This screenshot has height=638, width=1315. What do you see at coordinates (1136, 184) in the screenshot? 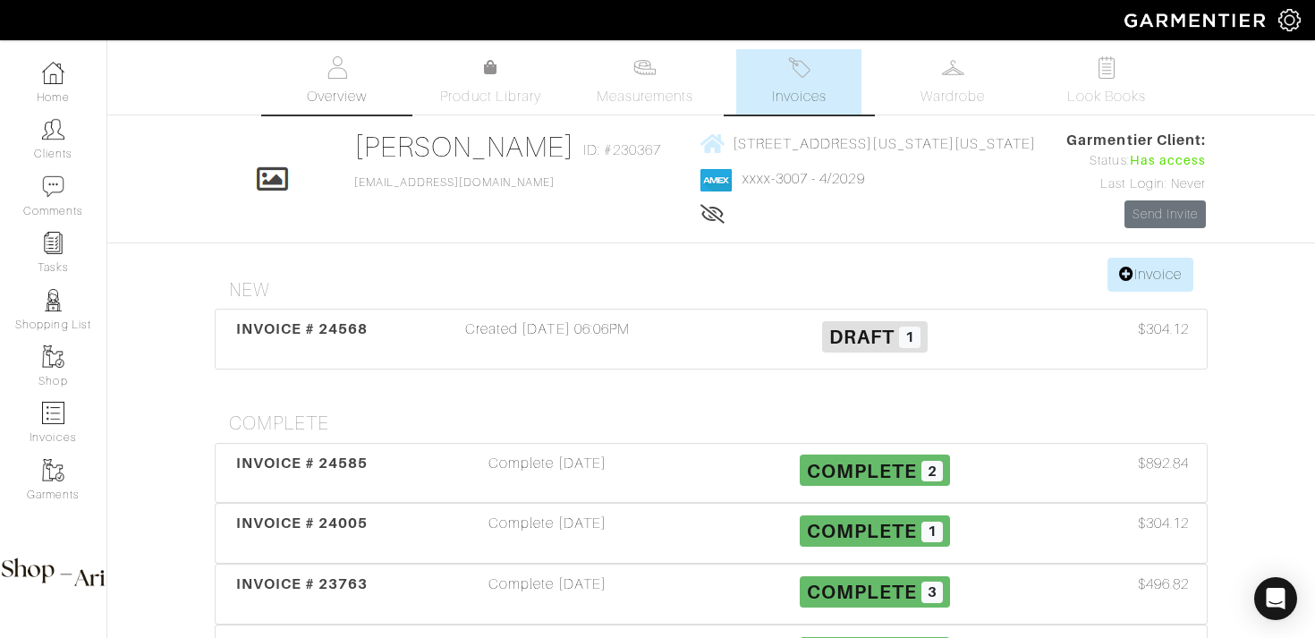
I see `div: Last Login: Never` at bounding box center [1136, 184].